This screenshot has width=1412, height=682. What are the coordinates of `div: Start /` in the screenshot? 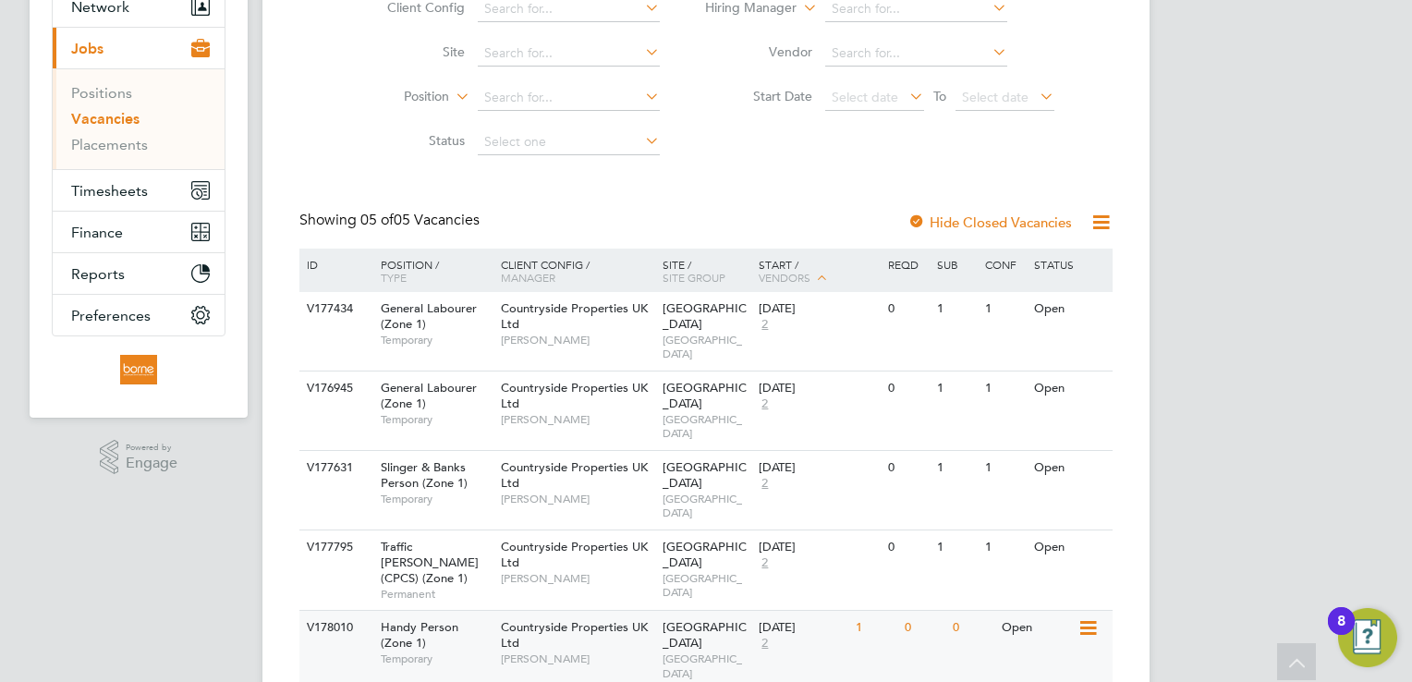 It's located at (819, 272).